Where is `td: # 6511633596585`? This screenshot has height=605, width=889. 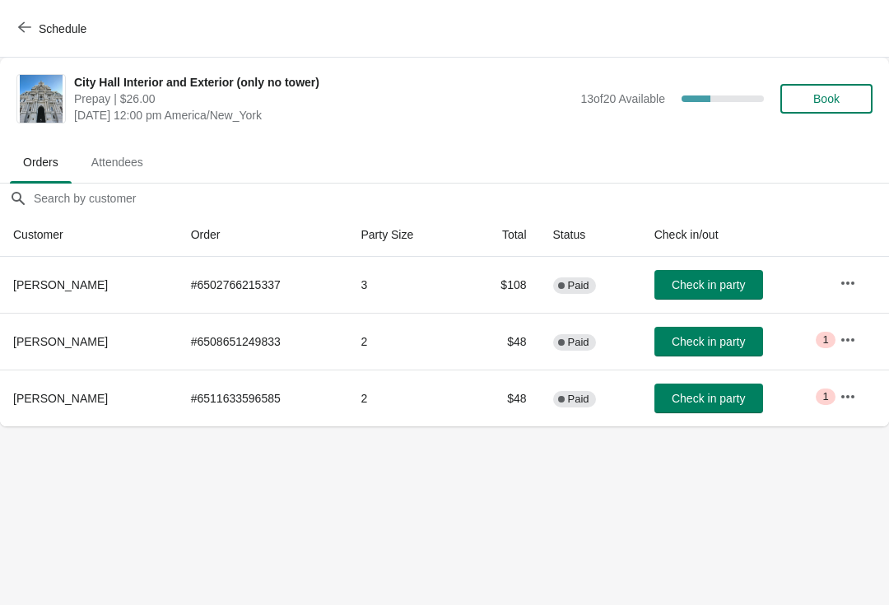
td: # 6511633596585 is located at coordinates (263, 398).